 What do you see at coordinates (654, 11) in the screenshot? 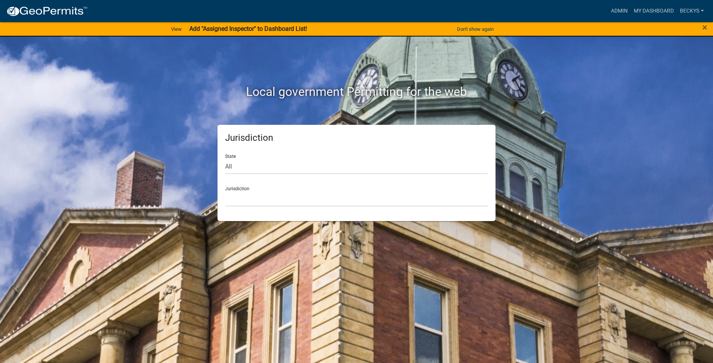
I see `a: My Dashboard` at bounding box center [654, 11].